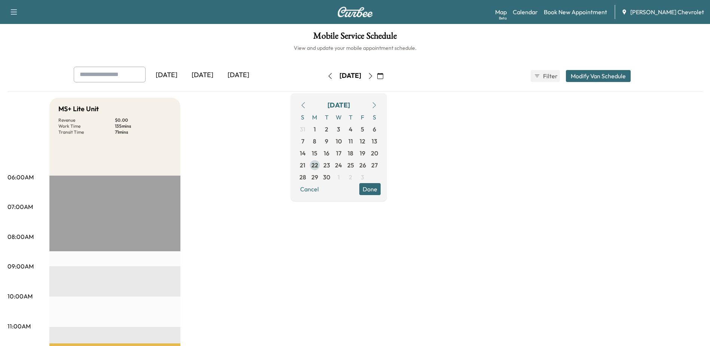  I want to click on button: Filter, so click(545, 76).